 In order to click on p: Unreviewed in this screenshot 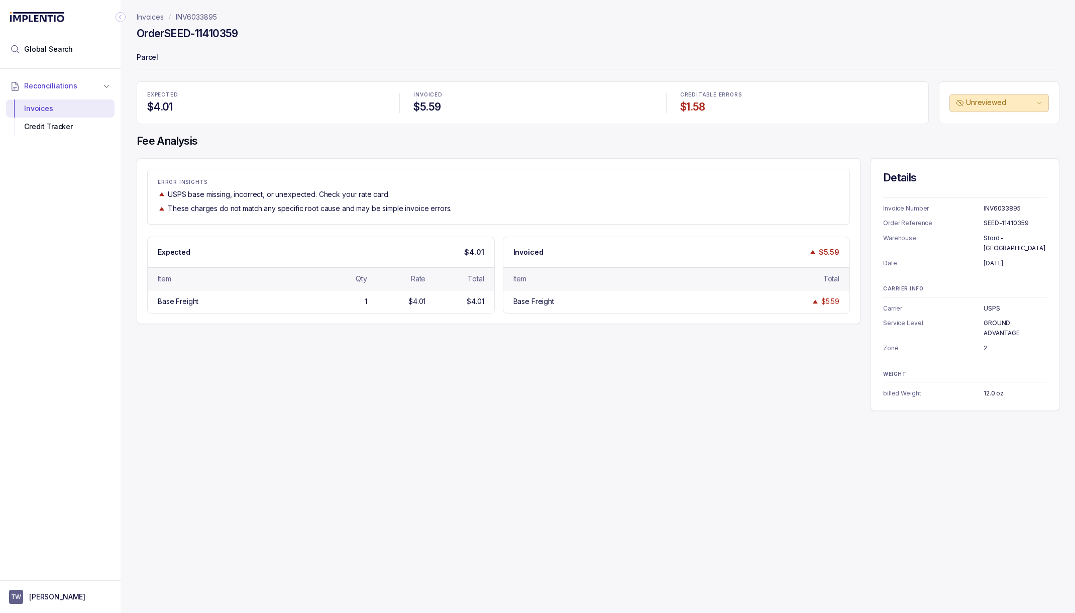, I will do `click(1001, 103)`.